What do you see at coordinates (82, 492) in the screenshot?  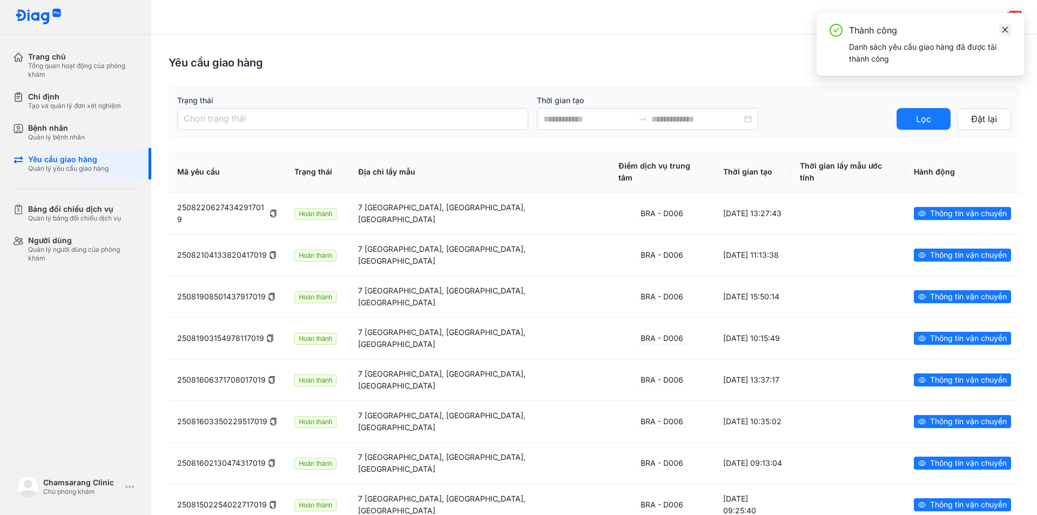 I see `div: Chủ phòng khám` at bounding box center [82, 492].